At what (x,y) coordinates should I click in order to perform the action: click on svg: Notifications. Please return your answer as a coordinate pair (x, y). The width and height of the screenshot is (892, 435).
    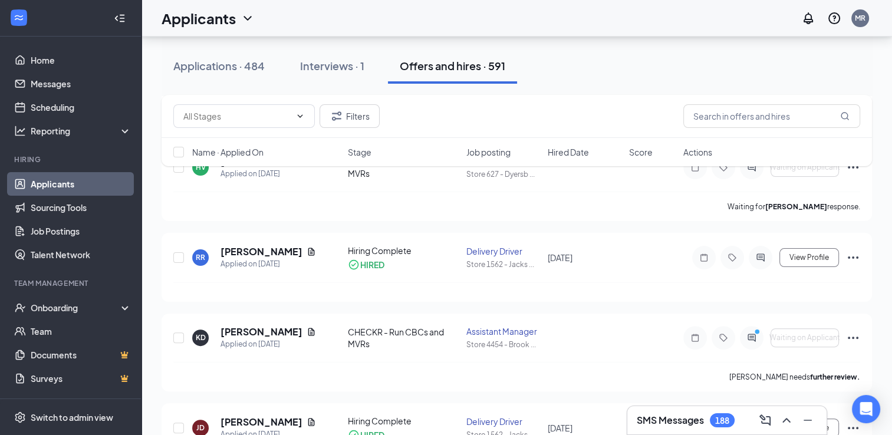
    Looking at the image, I should click on (809, 18).